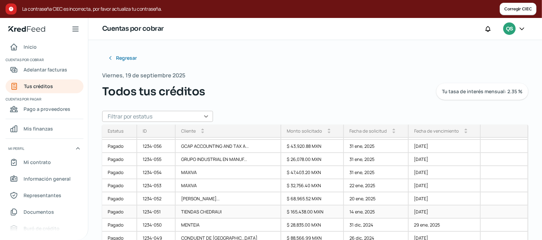 This screenshot has height=240, width=542. Describe the element at coordinates (312, 199) in the screenshot. I see `div: $ 68,965.52 MXN` at that location.